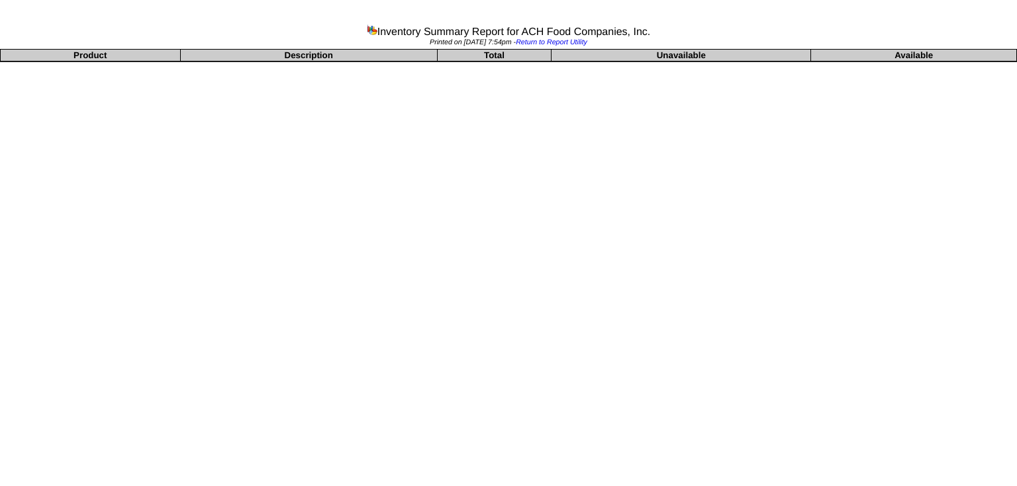 This screenshot has width=1017, height=486. What do you see at coordinates (913, 56) in the screenshot?
I see `th: Available` at bounding box center [913, 56].